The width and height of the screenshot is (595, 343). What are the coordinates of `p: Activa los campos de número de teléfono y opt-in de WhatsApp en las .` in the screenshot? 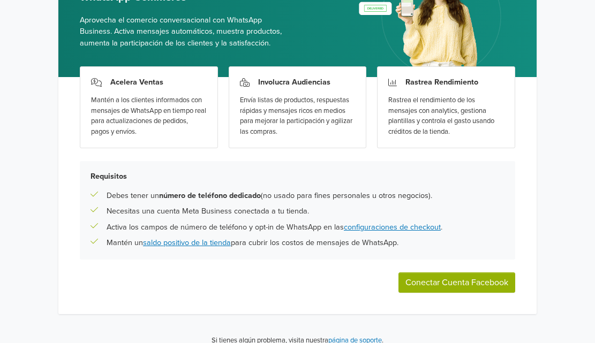 It's located at (274, 228).